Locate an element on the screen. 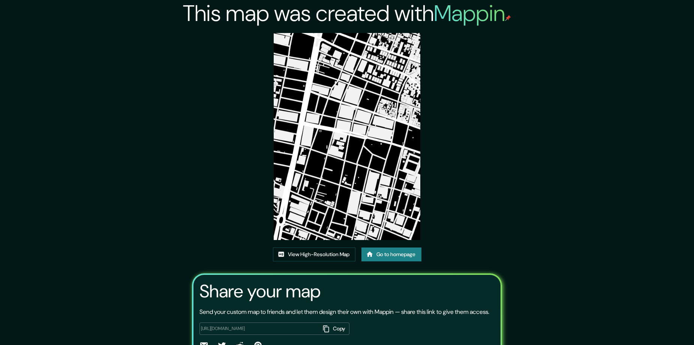  p: Send your custom map to friends and let them design their own with Mappin — share this link to gi... is located at coordinates (344, 312).